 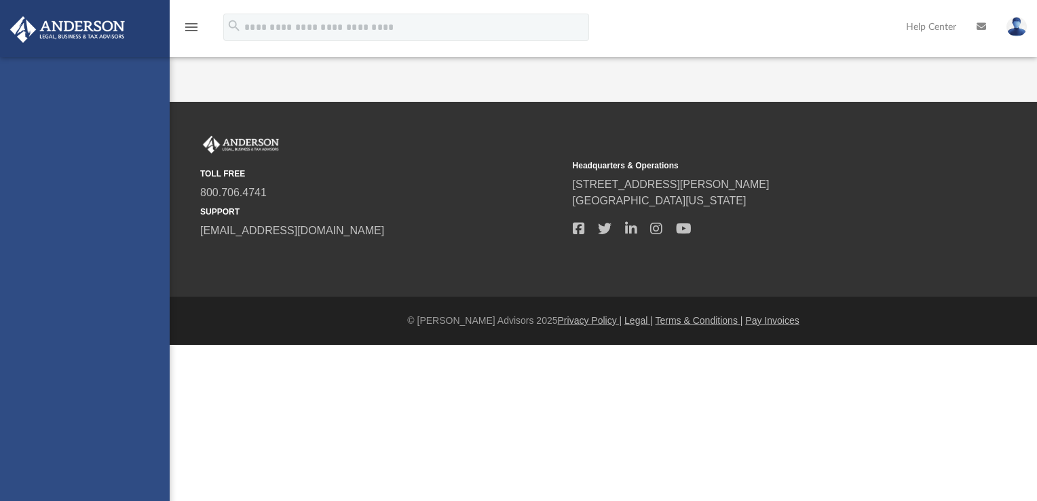 What do you see at coordinates (638, 320) in the screenshot?
I see `a: Legal |` at bounding box center [638, 320].